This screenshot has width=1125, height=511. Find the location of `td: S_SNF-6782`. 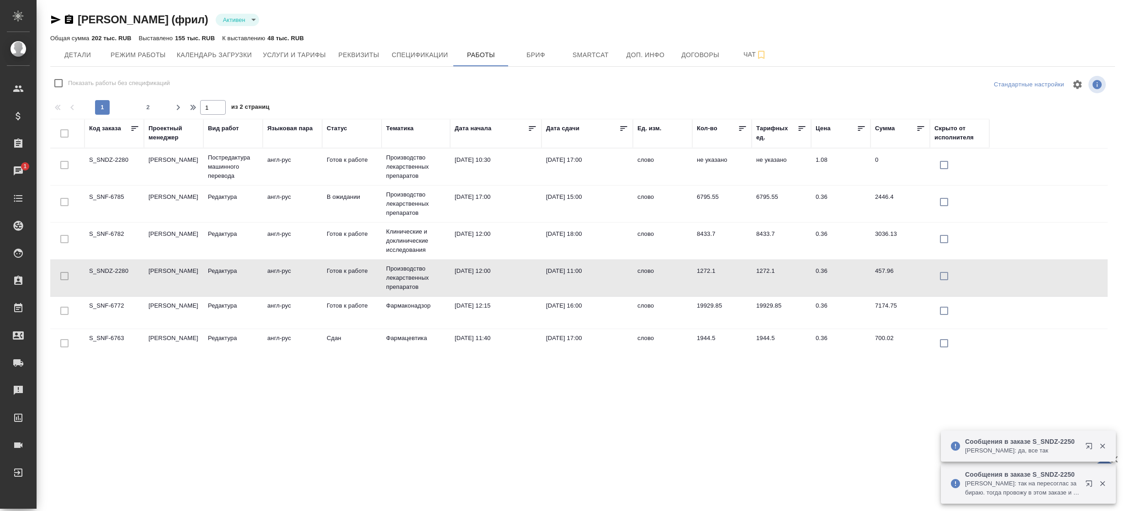

td: S_SNF-6782 is located at coordinates (114, 241).